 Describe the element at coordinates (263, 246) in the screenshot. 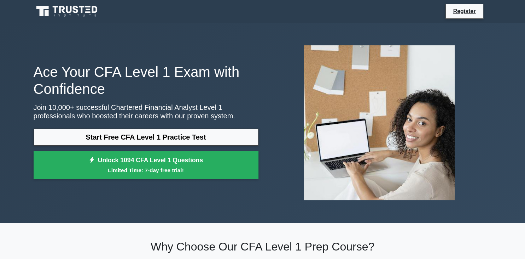

I see `h2: Why Choose Our CFA Level 1 Prep Course?` at that location.